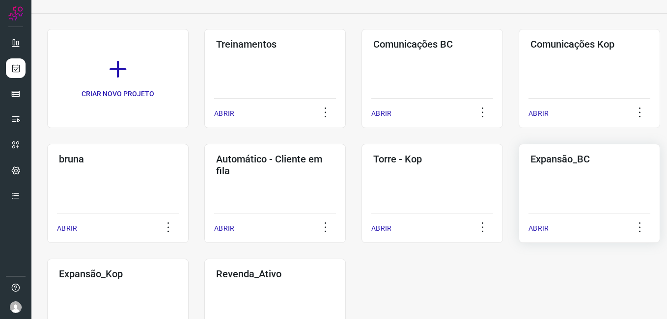  I want to click on h3: Revenda_Ativo, so click(275, 274).